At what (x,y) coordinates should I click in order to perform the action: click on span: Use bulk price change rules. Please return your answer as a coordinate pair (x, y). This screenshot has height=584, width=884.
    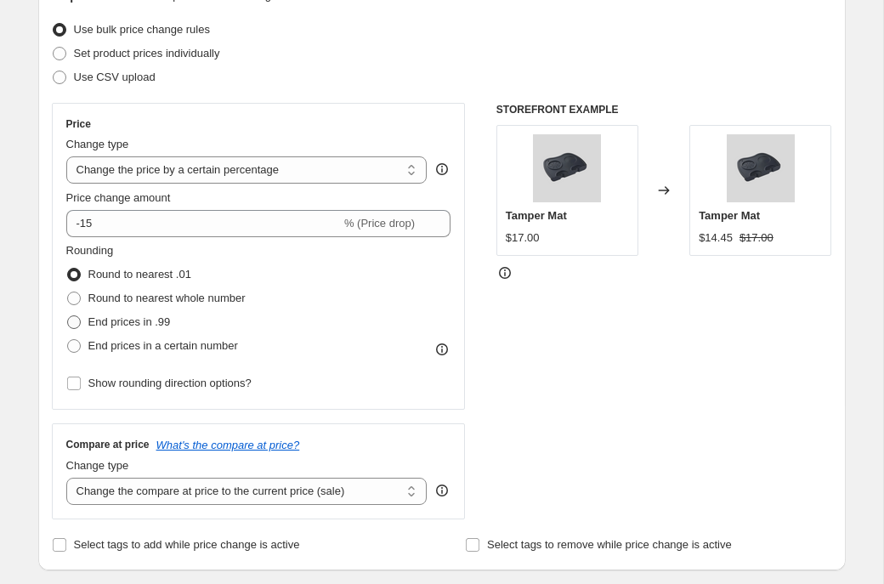
    Looking at the image, I should click on (142, 29).